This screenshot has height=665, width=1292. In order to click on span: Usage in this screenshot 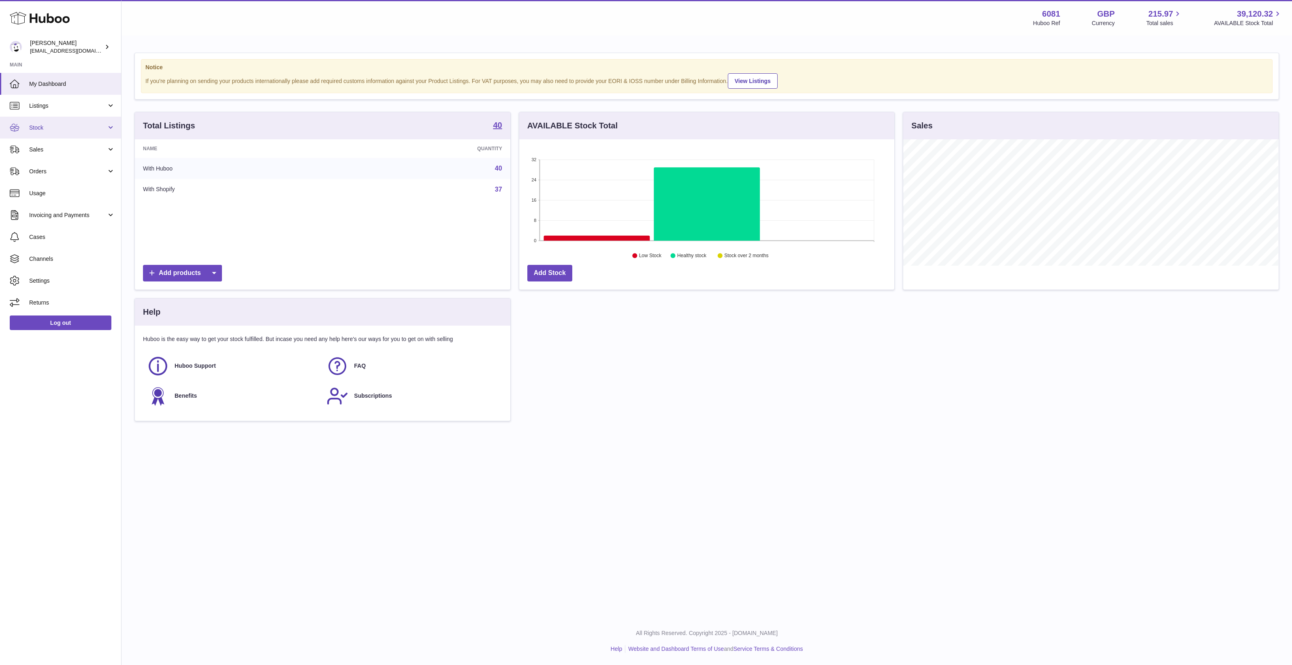, I will do `click(72, 193)`.